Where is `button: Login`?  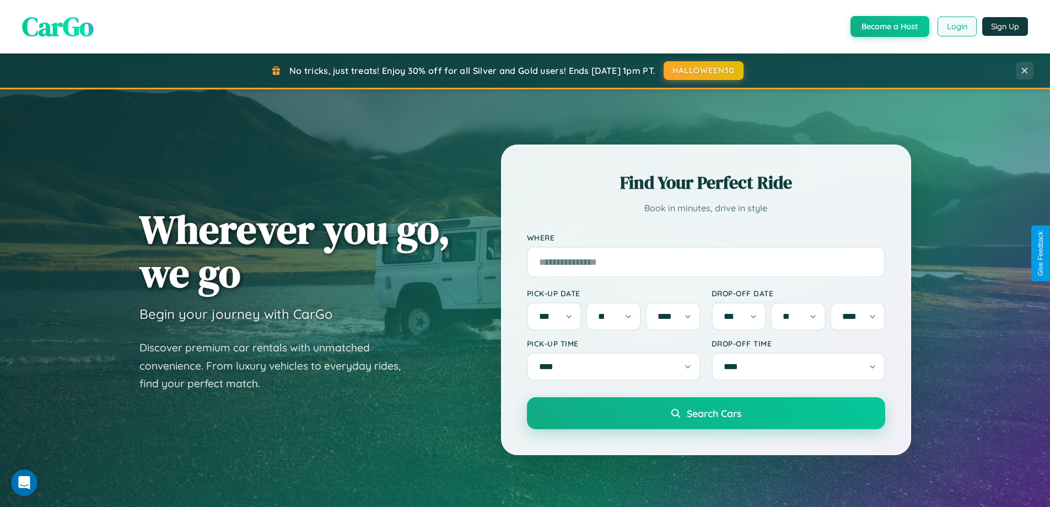 button: Login is located at coordinates (957, 26).